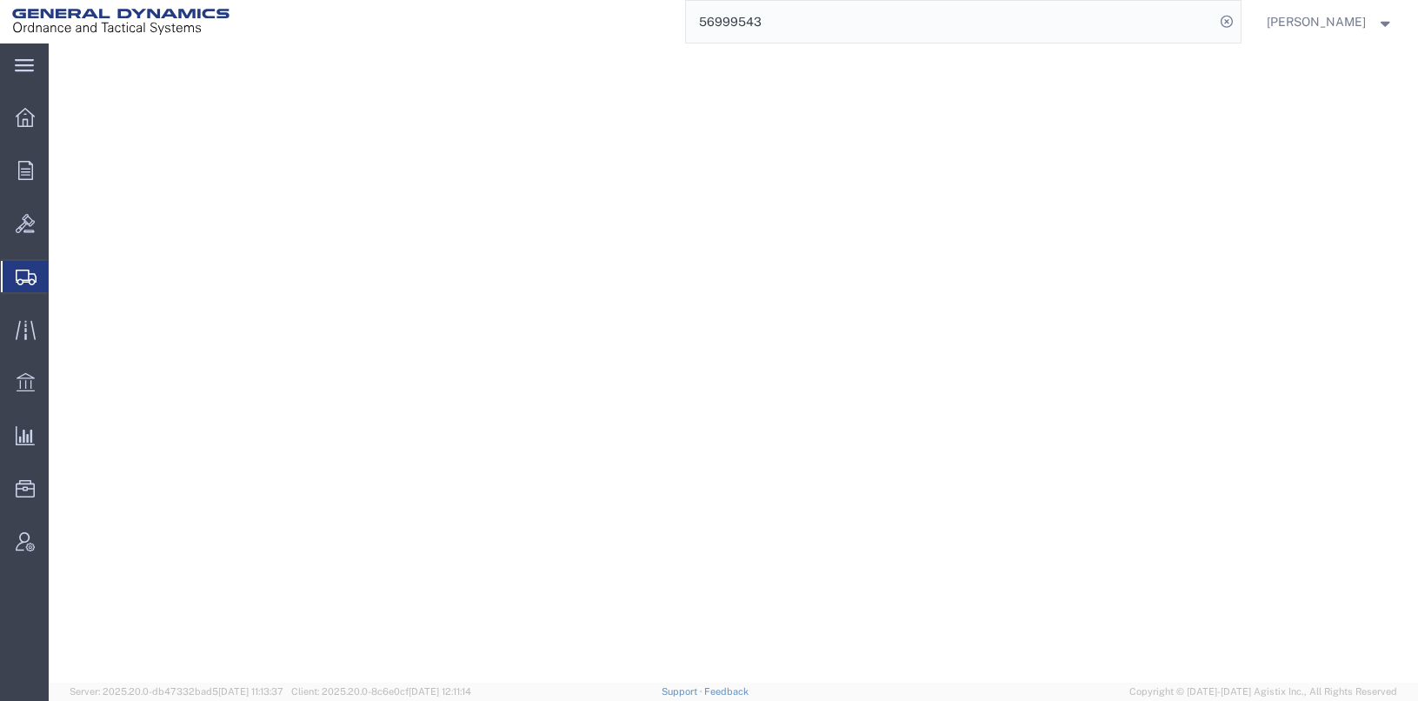  Describe the element at coordinates (1317, 22) in the screenshot. I see `span: Tim Schaffer` at that location.